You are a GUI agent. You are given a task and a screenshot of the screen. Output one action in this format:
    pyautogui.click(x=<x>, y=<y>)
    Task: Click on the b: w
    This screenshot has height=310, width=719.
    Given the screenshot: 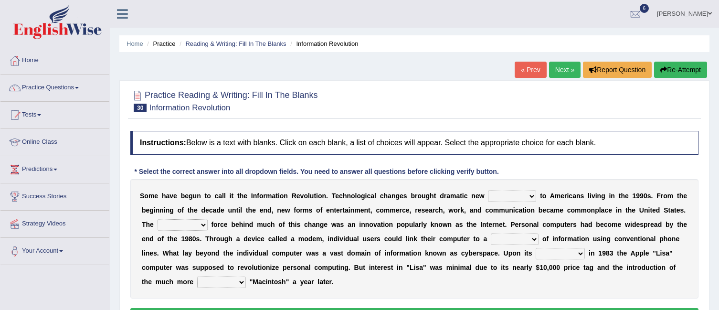 What is the action you would take?
    pyautogui.click(x=287, y=210)
    